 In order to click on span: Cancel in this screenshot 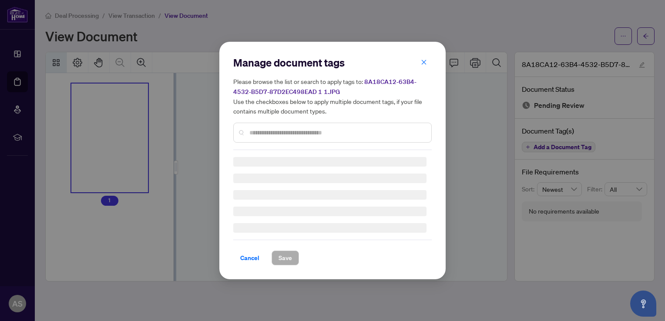, I will do `click(250, 258)`.